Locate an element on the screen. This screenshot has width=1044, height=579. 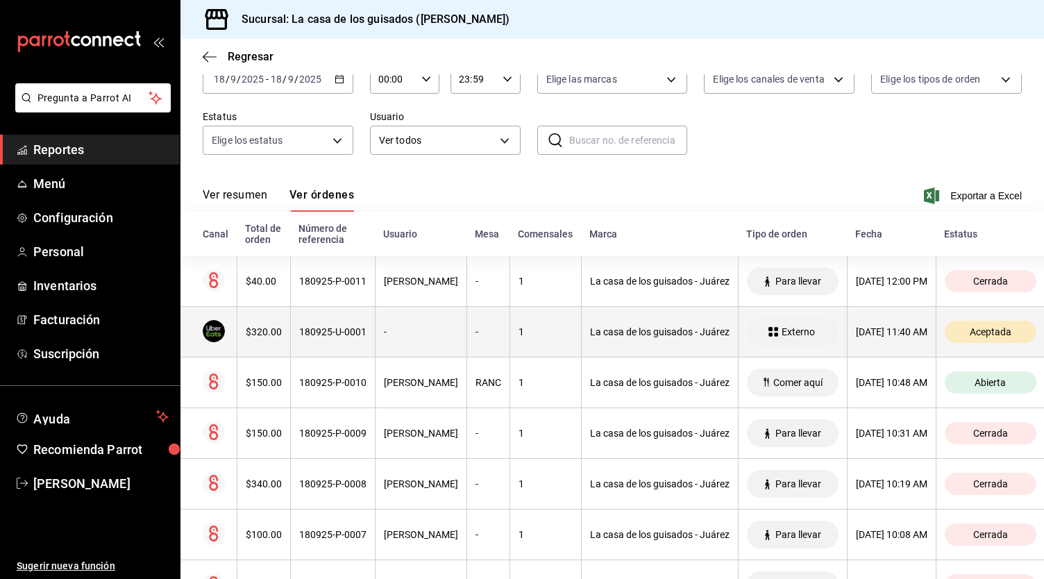
div: Usuario is located at coordinates (421, 234).